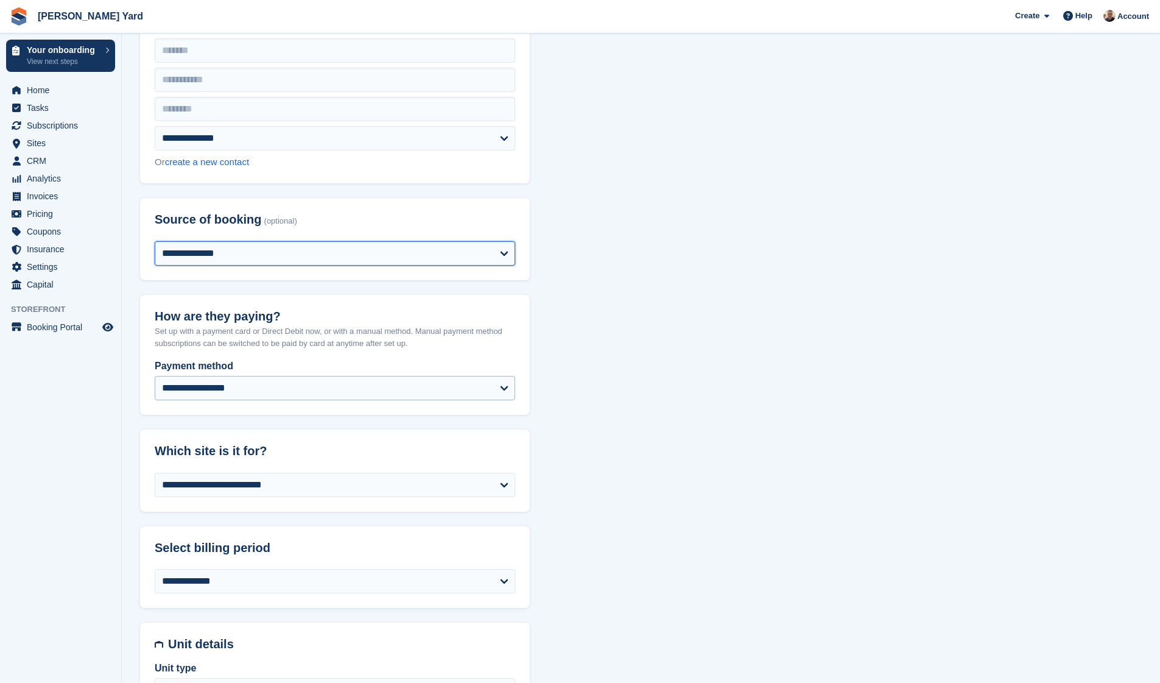 The width and height of the screenshot is (1160, 683). Describe the element at coordinates (335, 366) in the screenshot. I see `label: Payment method` at that location.